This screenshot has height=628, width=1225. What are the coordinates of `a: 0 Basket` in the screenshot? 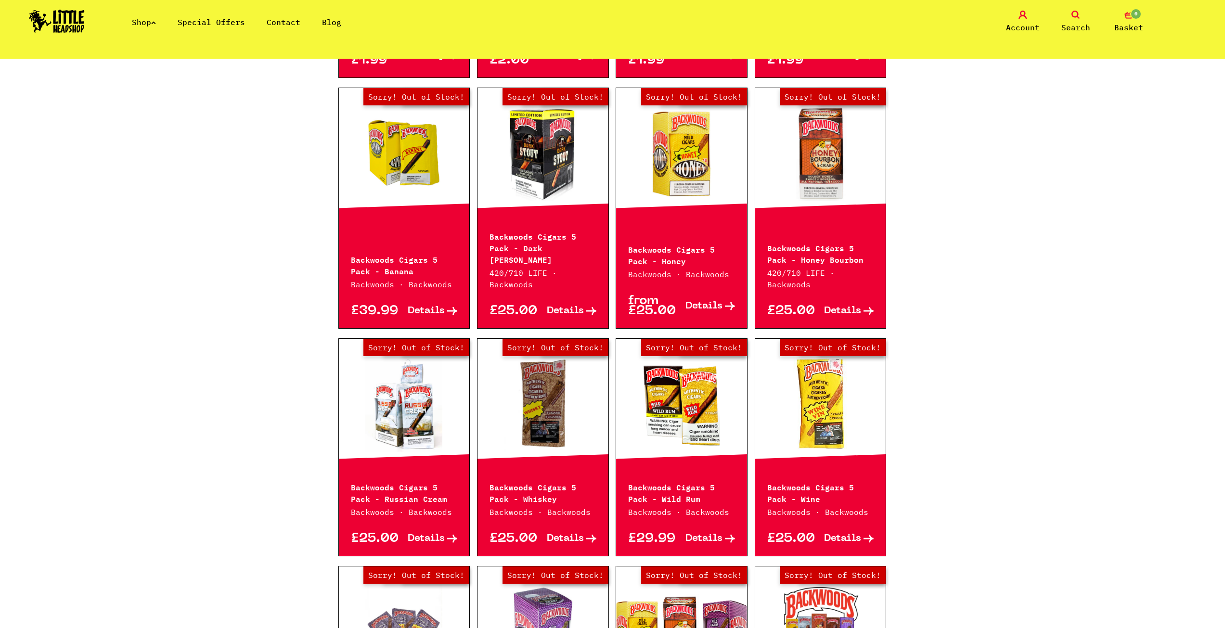 It's located at (1129, 22).